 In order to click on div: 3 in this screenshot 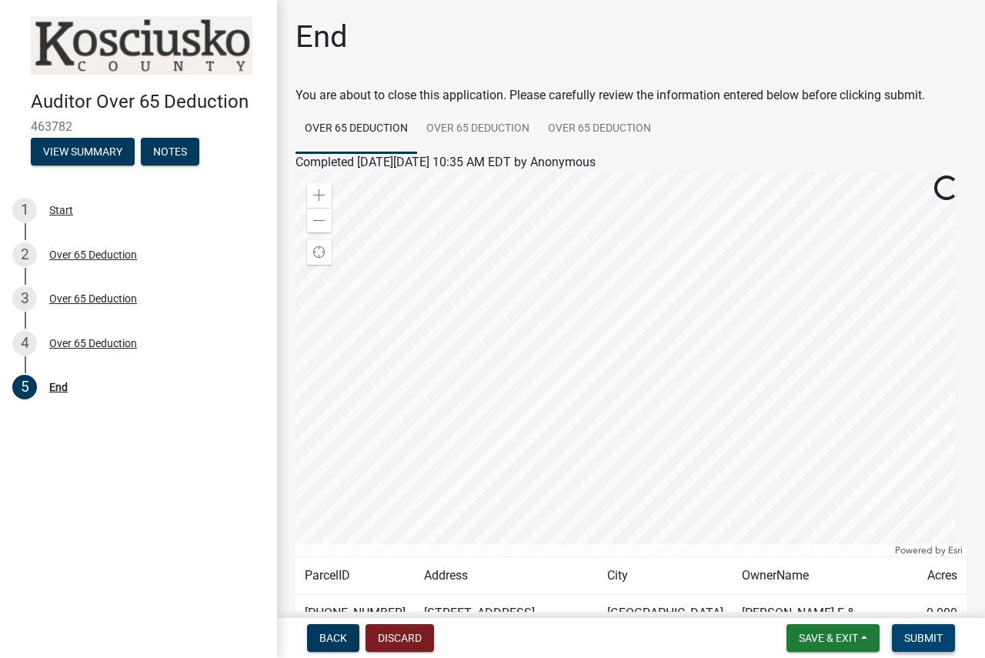, I will do `click(25, 299)`.